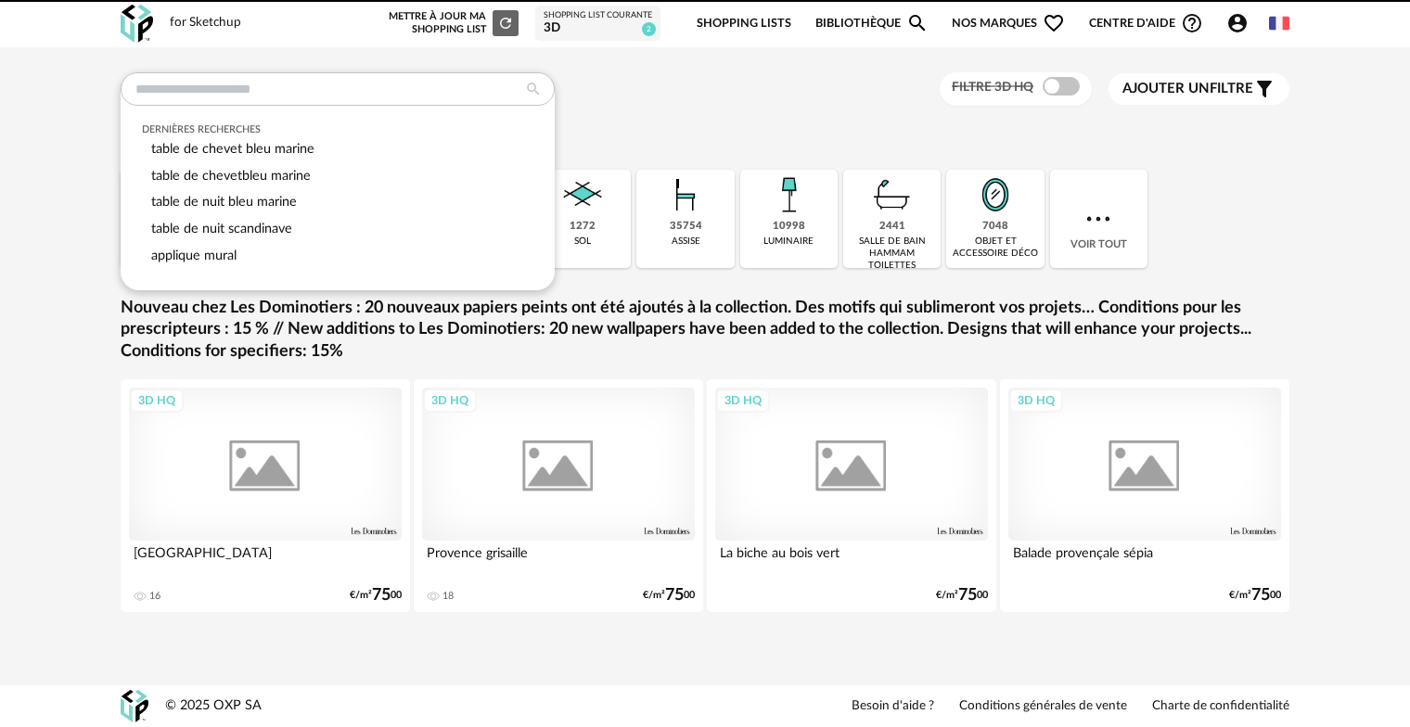 The width and height of the screenshot is (1410, 727). I want to click on span: Centre d'aideHelp Circle Outline icon, so click(1145, 23).